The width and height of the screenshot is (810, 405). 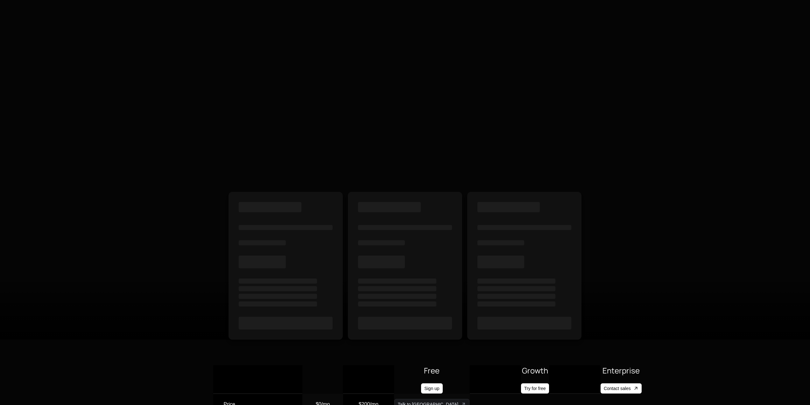 I want to click on a: Contact sales, so click(x=621, y=388).